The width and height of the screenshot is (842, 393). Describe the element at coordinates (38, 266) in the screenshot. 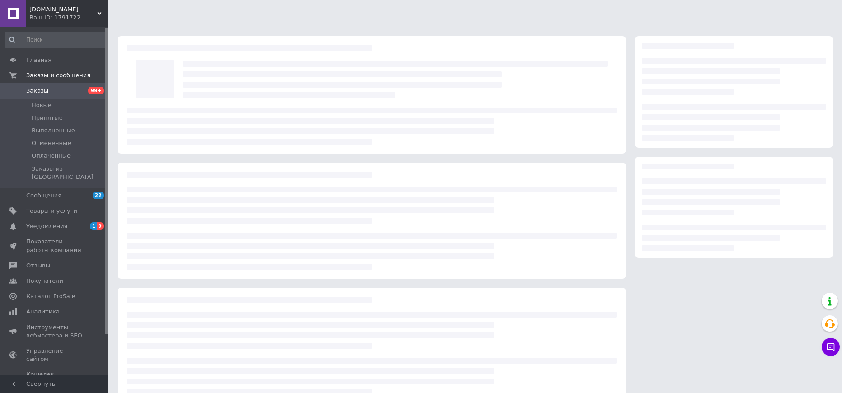

I see `span: Отзывы` at that location.